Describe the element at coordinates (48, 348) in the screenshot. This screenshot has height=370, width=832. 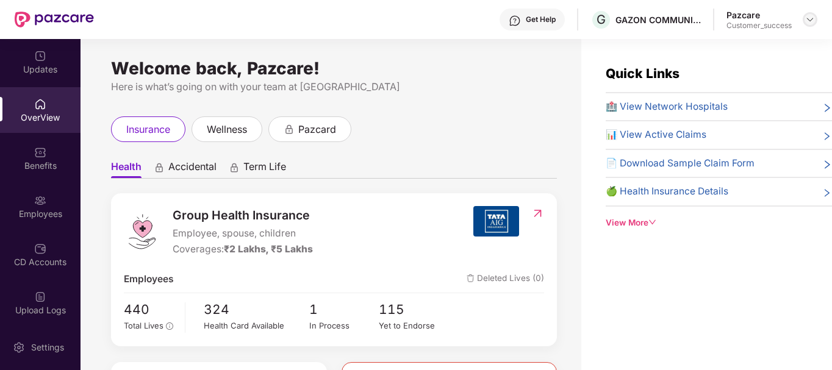
I see `div: Settings` at that location.